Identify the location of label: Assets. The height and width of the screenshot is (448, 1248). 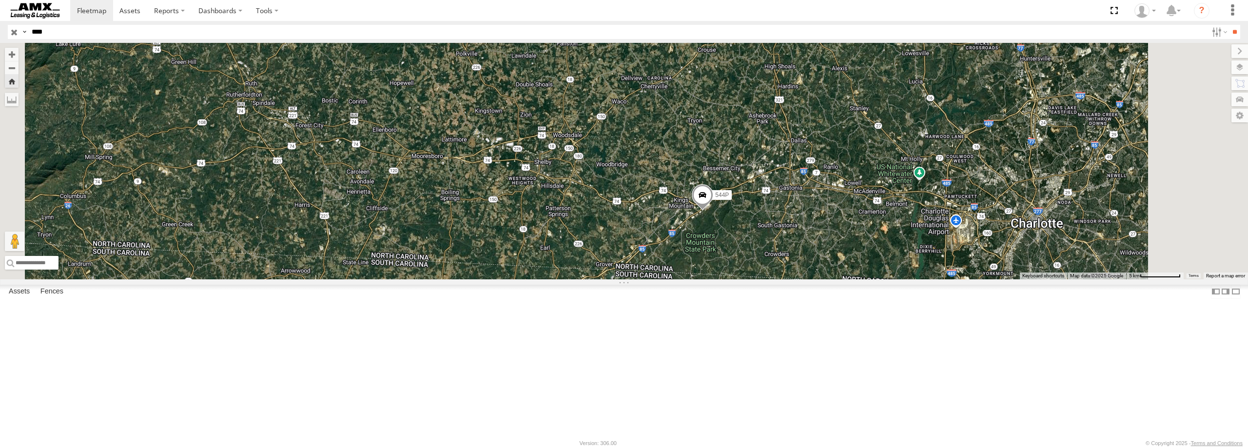
(19, 291).